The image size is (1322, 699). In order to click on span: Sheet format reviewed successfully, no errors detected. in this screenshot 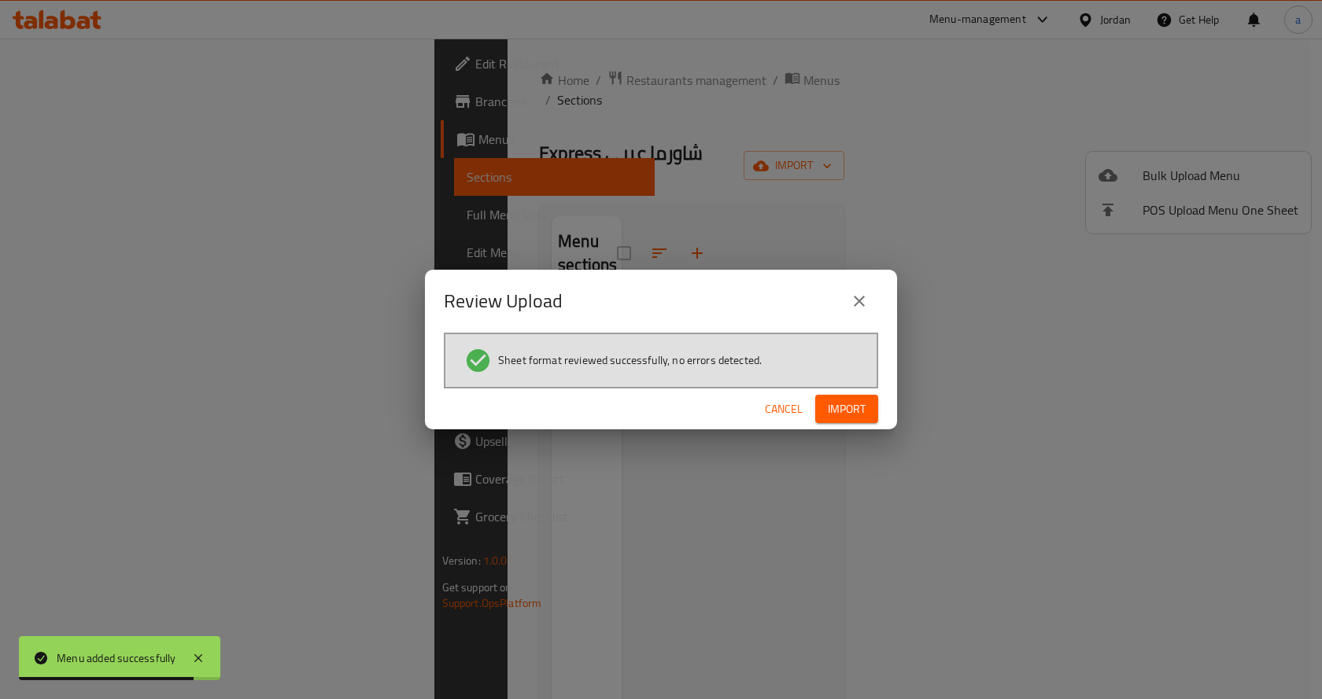, I will do `click(629, 360)`.